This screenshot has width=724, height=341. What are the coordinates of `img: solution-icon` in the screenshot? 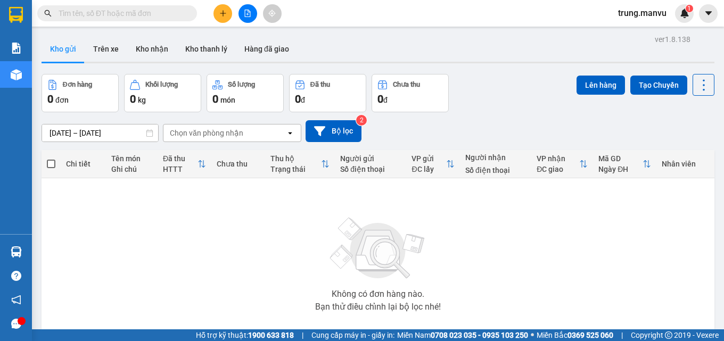 It's located at (16, 48).